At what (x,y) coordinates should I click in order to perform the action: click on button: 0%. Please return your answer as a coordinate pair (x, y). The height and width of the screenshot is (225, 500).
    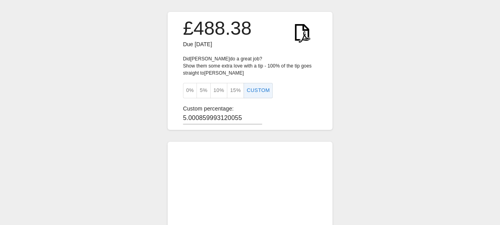
    Looking at the image, I should click on (190, 90).